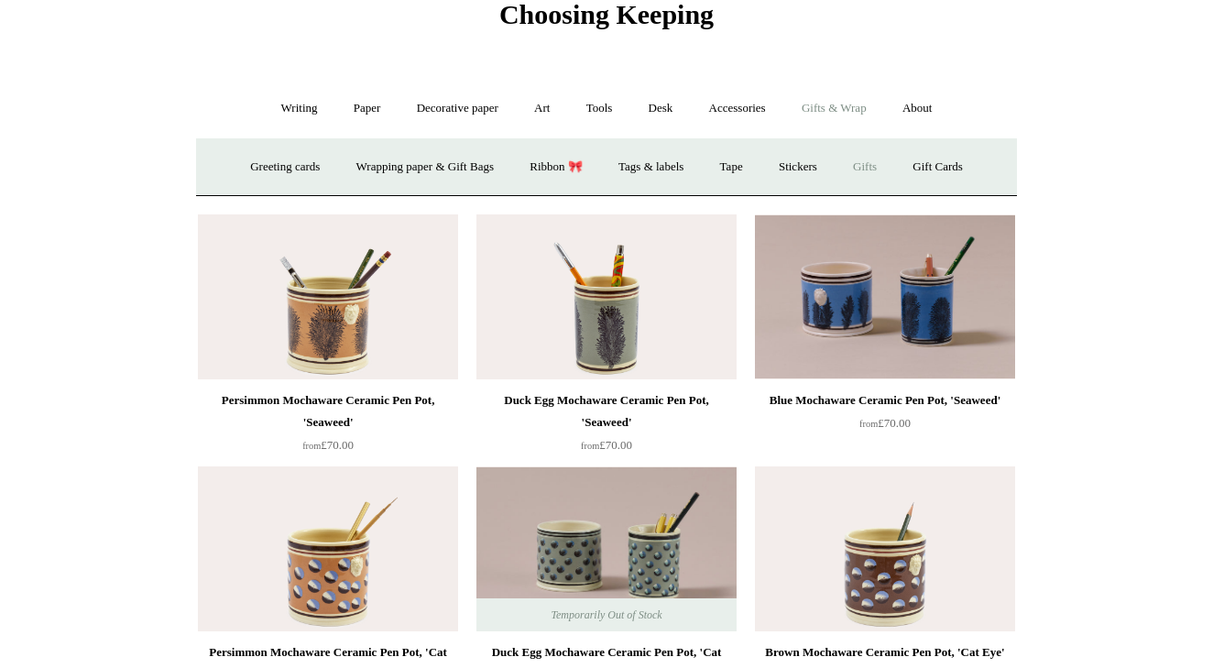 Image resolution: width=1213 pixels, height=668 pixels. What do you see at coordinates (885, 549) in the screenshot?
I see `img: Brown Mochaware Ceramic Pen Pot, 'Cat Eye'` at bounding box center [885, 549].